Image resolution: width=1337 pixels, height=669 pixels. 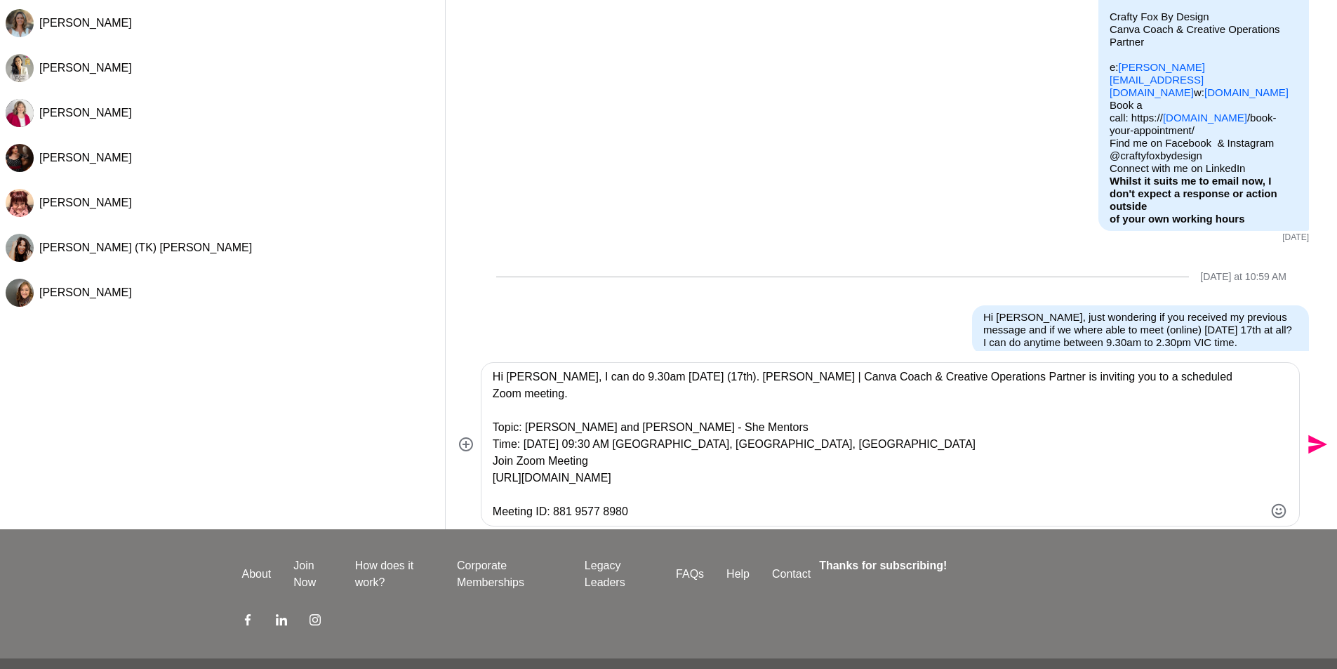 What do you see at coordinates (952, 566) in the screenshot?
I see `h4: Thanks for subscribing!` at bounding box center [952, 566].